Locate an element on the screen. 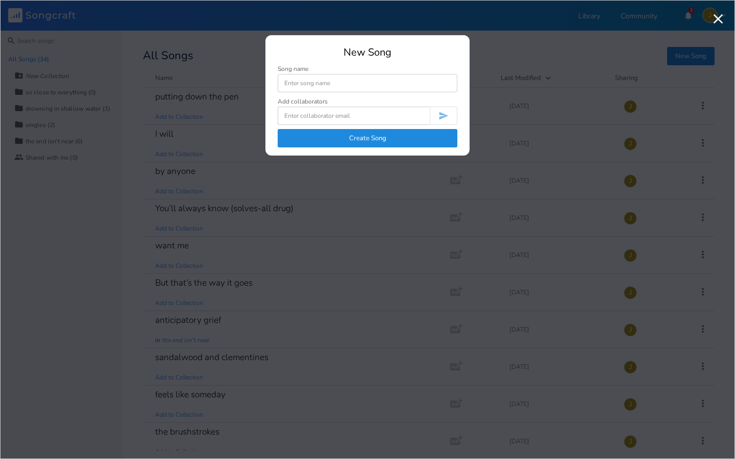 This screenshot has width=735, height=459. input: Enter song name is located at coordinates (367, 83).